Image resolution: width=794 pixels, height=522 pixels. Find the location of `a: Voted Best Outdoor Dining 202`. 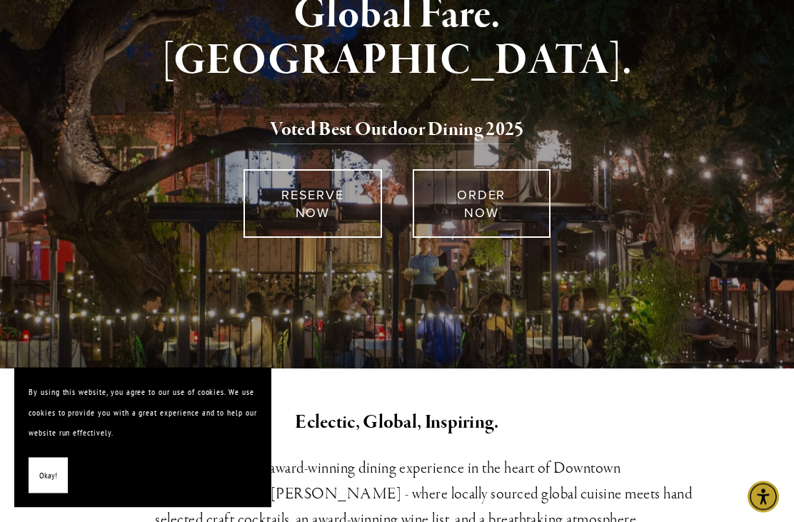

a: Voted Best Outdoor Dining 202 is located at coordinates (392, 131).